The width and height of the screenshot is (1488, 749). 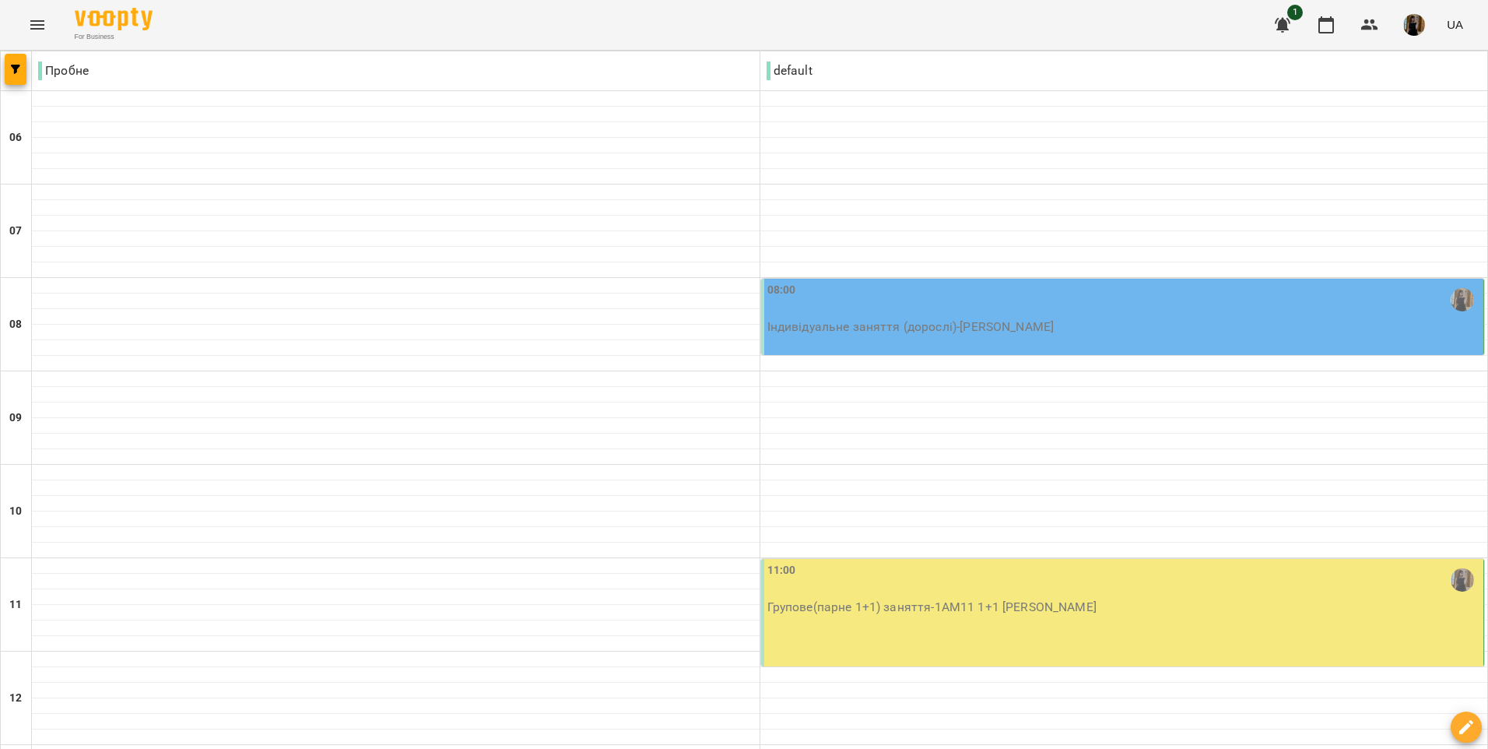 What do you see at coordinates (16, 511) in the screenshot?
I see `h6: 10` at bounding box center [16, 511].